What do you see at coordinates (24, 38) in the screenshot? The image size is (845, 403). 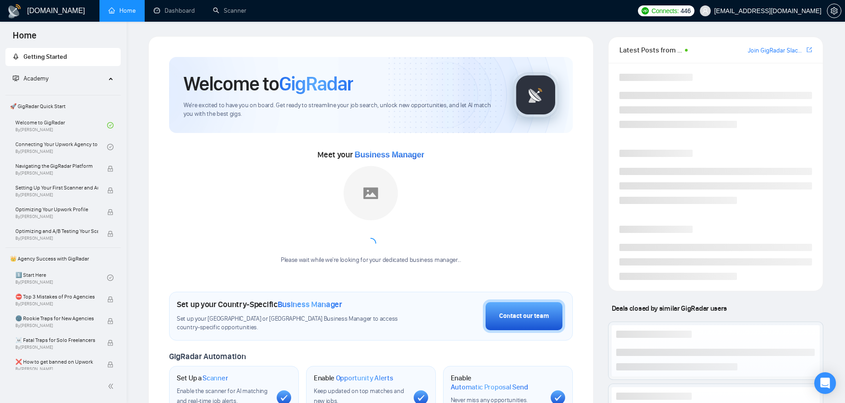 I see `span: Home` at bounding box center [24, 38].